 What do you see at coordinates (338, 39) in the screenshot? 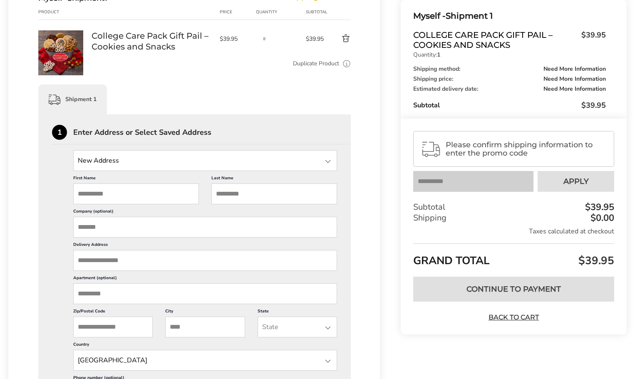
I see `button: Delete product` at bounding box center [338, 39].